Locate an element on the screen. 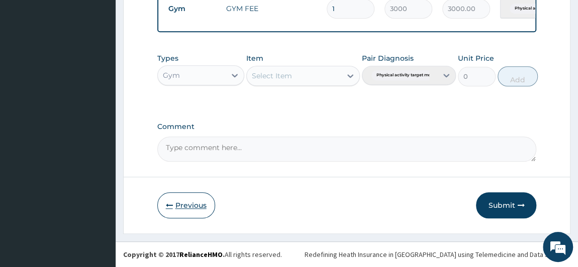  label: Item is located at coordinates (255, 58).